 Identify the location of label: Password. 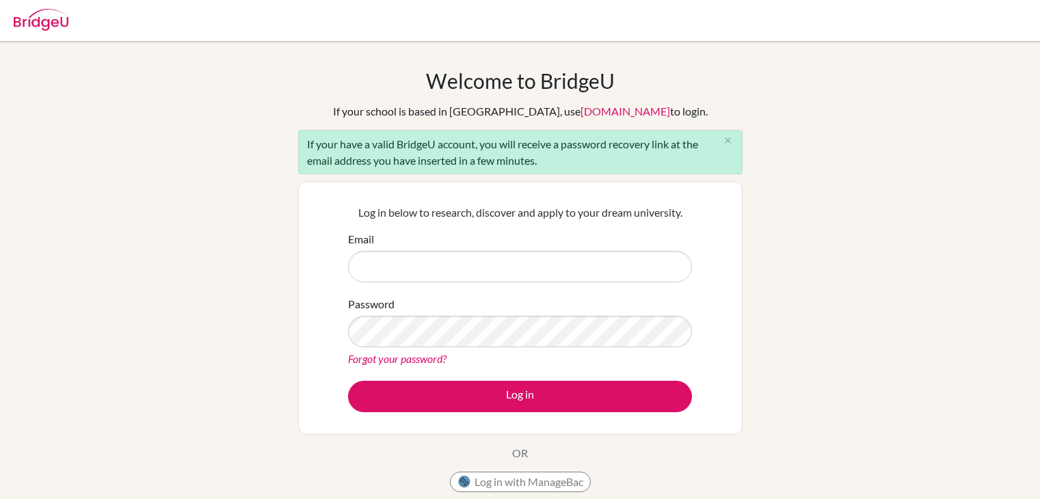
(371, 304).